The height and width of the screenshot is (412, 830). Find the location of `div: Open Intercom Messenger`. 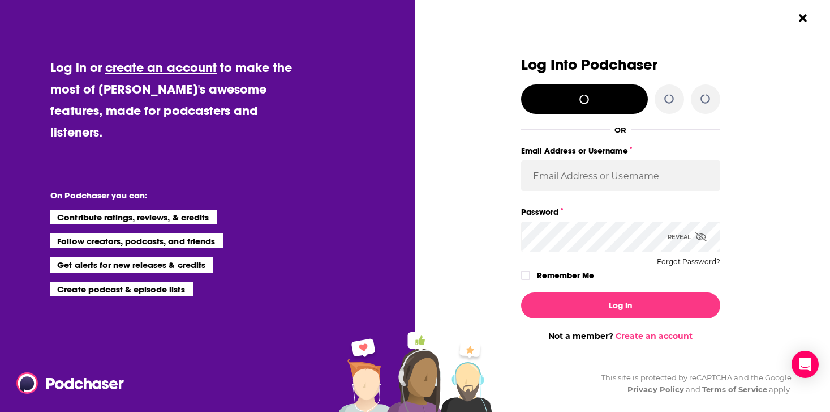

div: Open Intercom Messenger is located at coordinates (806, 364).